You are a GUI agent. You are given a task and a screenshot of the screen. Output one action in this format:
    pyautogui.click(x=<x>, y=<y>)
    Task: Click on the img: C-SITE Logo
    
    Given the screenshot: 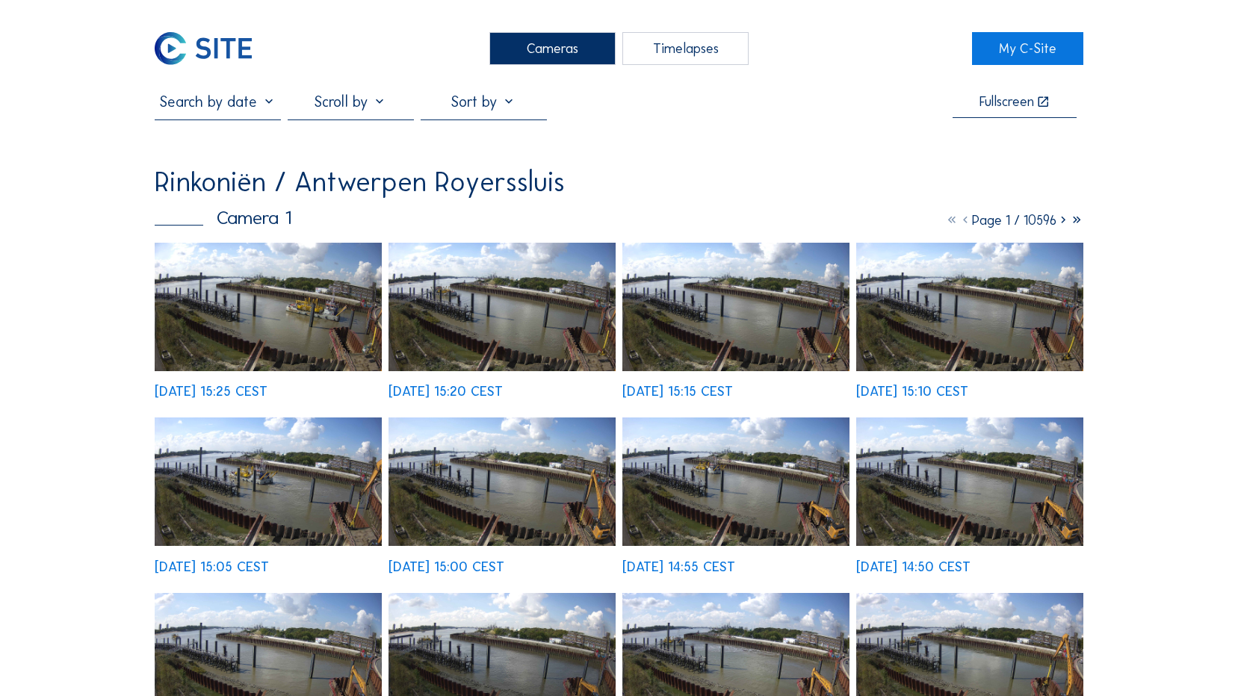 What is the action you would take?
    pyautogui.click(x=203, y=49)
    